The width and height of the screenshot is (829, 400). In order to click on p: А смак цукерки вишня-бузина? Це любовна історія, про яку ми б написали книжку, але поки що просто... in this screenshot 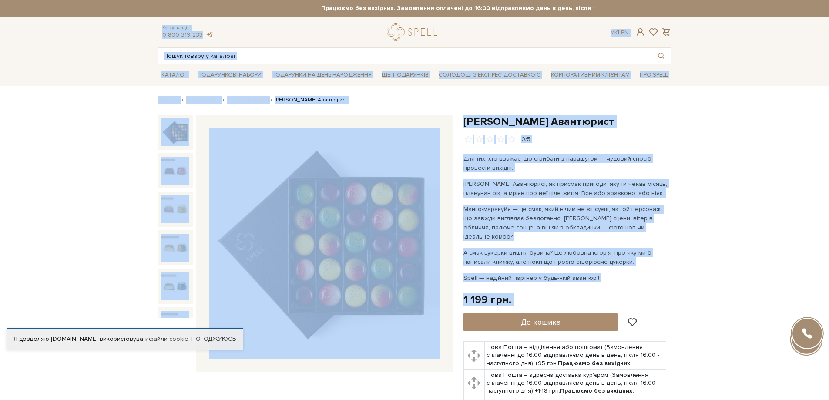, I will do `click(565, 257)`.